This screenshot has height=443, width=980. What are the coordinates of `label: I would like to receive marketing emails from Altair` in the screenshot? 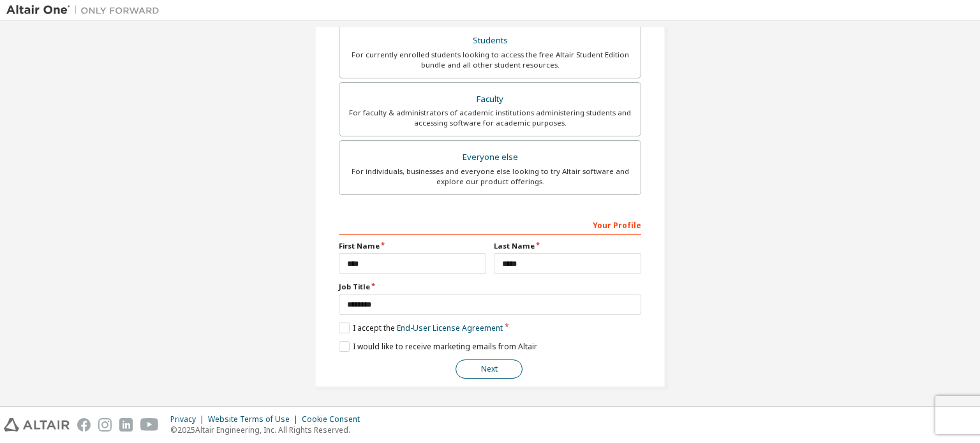 It's located at (438, 346).